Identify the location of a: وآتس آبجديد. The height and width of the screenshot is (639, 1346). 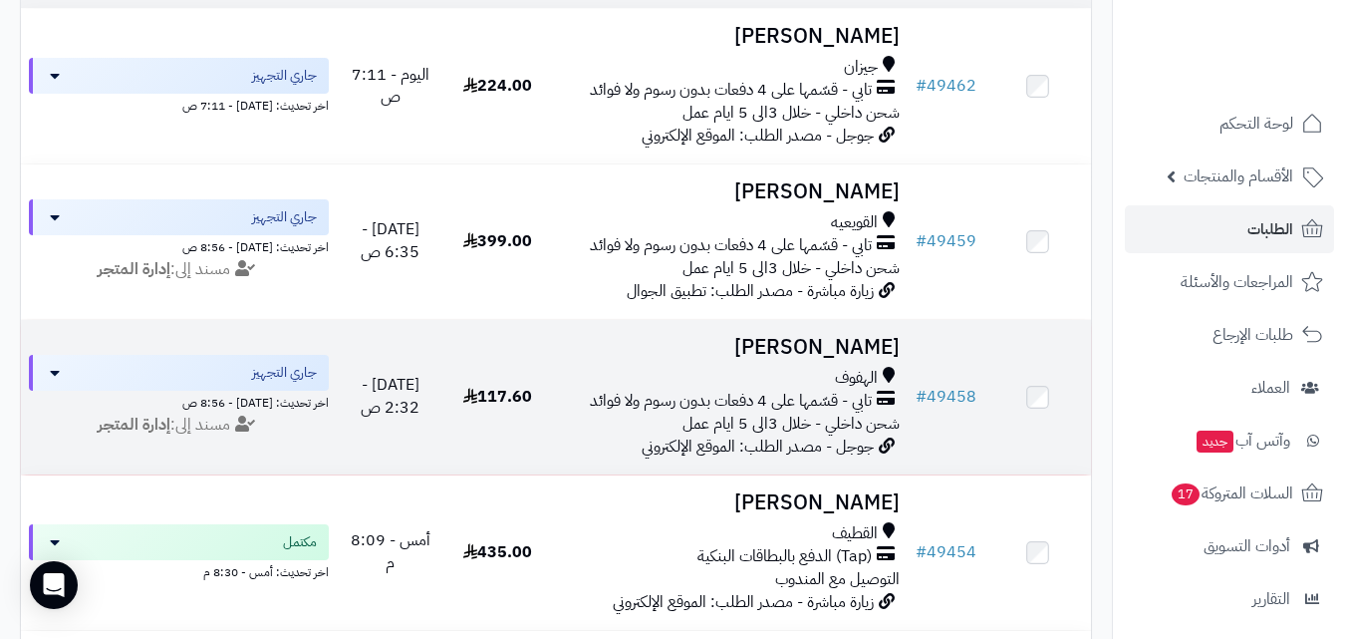
(1230, 440).